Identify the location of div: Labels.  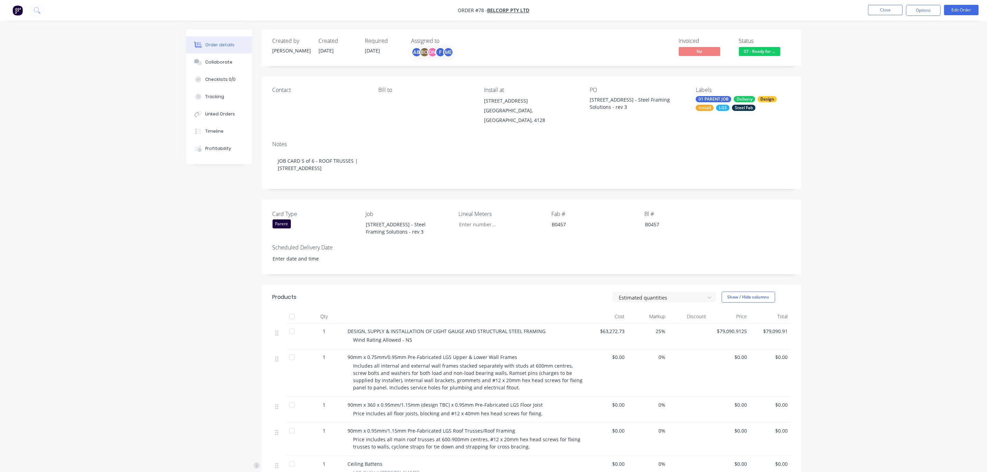
(743, 90).